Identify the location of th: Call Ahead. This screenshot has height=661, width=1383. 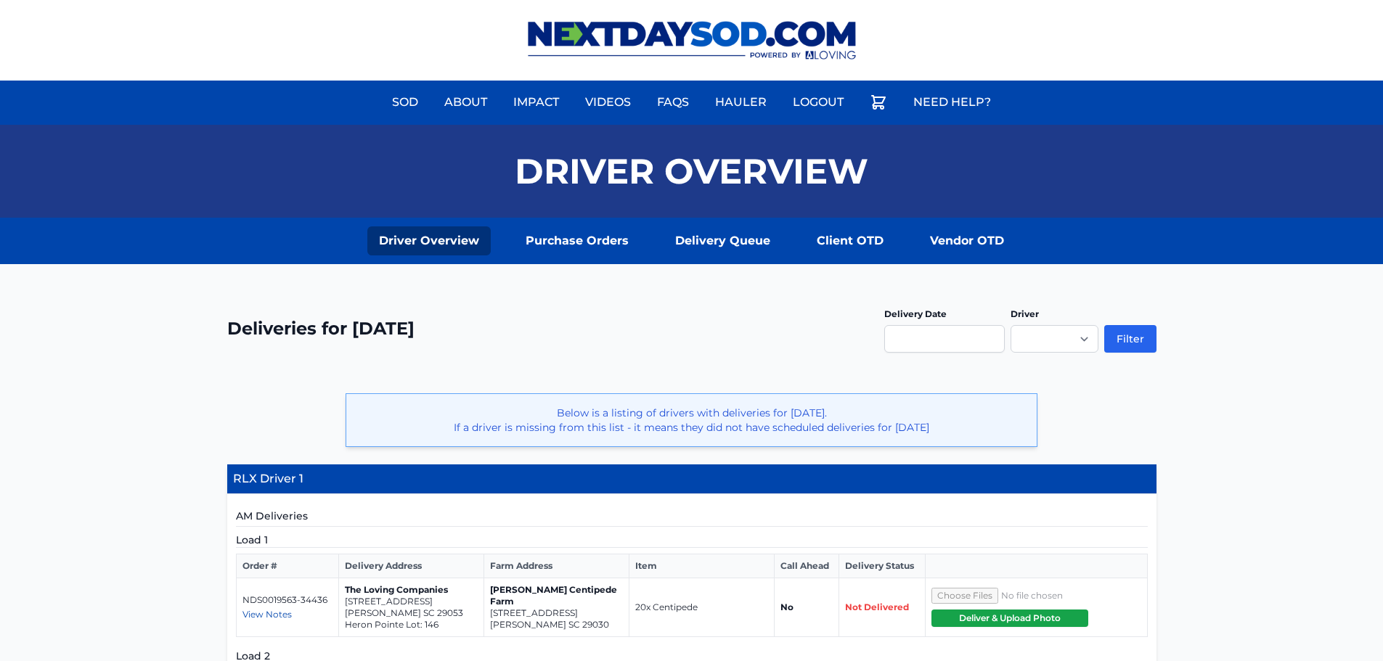
(806, 566).